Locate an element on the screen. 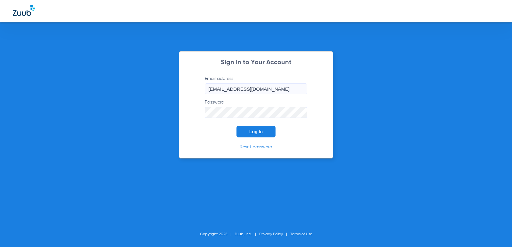  img: Zuub Logo is located at coordinates (24, 10).